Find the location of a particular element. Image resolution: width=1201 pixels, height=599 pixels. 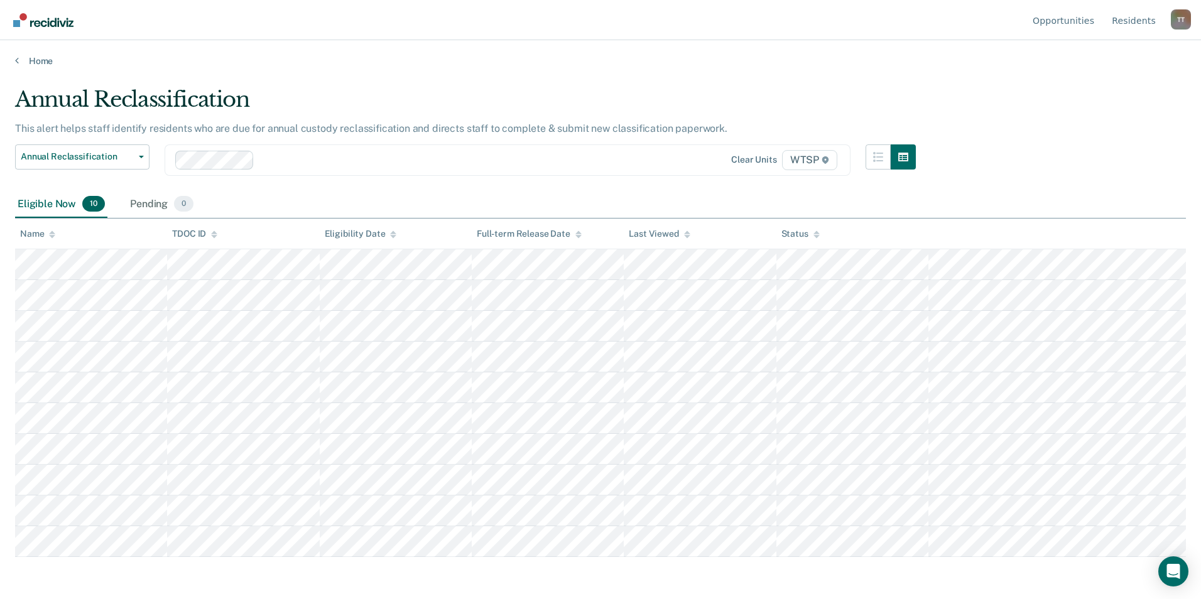

span: WTSP is located at coordinates (810, 160).